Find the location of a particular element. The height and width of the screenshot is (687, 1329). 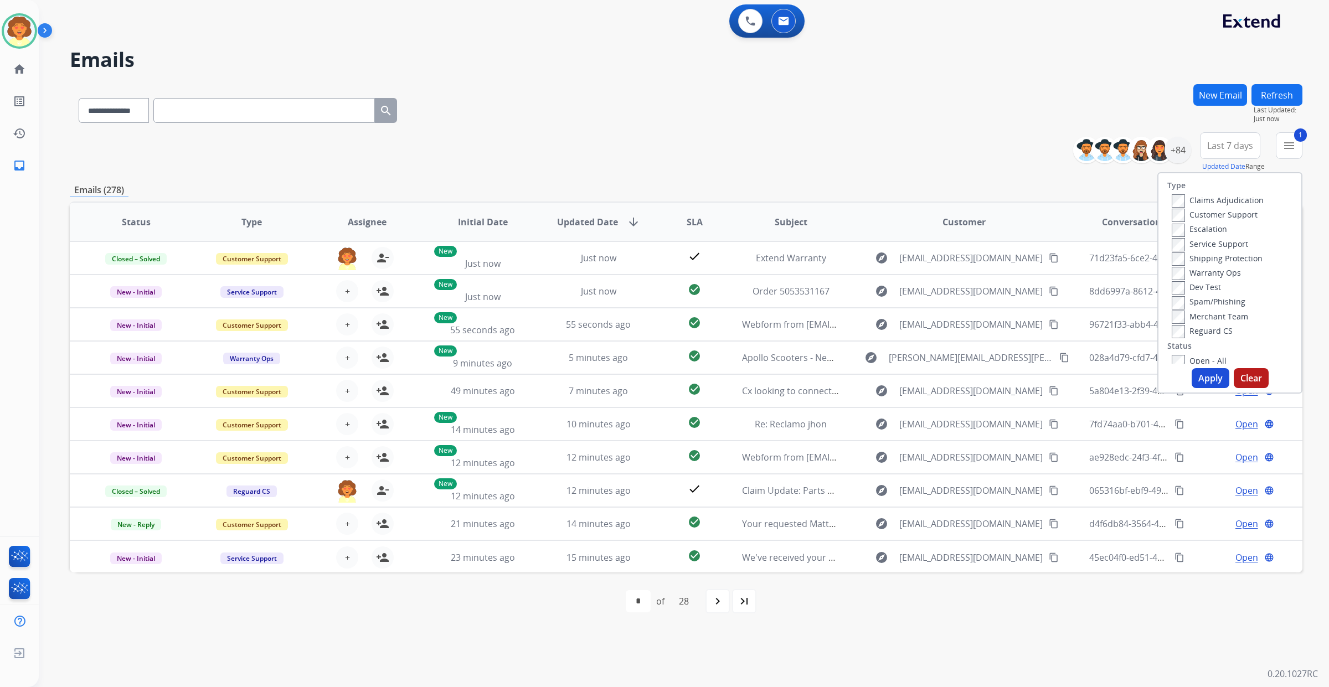

span: Last 7 days is located at coordinates (1230, 146).